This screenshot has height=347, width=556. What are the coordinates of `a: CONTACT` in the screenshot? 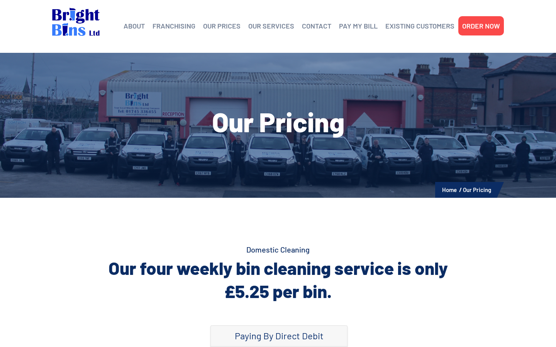 It's located at (316, 26).